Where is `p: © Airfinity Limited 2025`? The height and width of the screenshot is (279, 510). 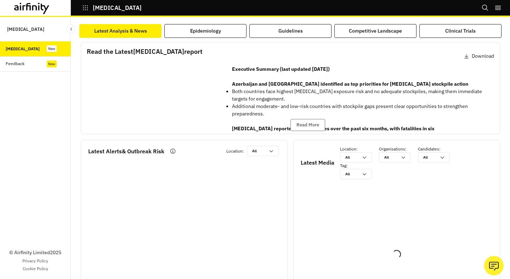 p: © Airfinity Limited 2025 is located at coordinates (35, 252).